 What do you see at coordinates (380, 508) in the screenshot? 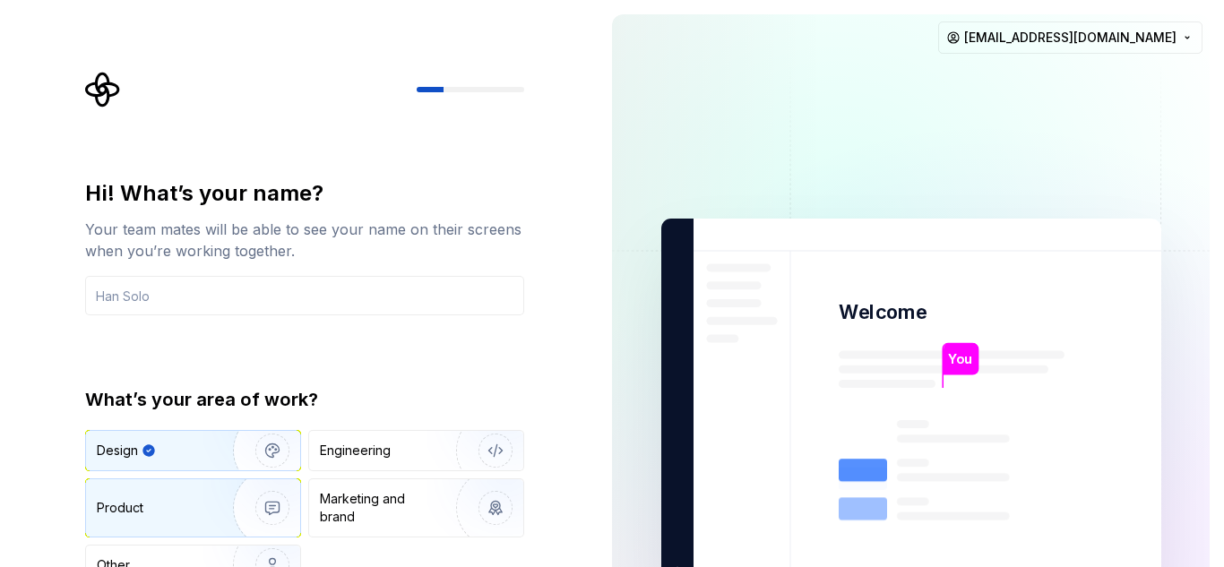
I see `div: Marketing and brand` at bounding box center [380, 508].